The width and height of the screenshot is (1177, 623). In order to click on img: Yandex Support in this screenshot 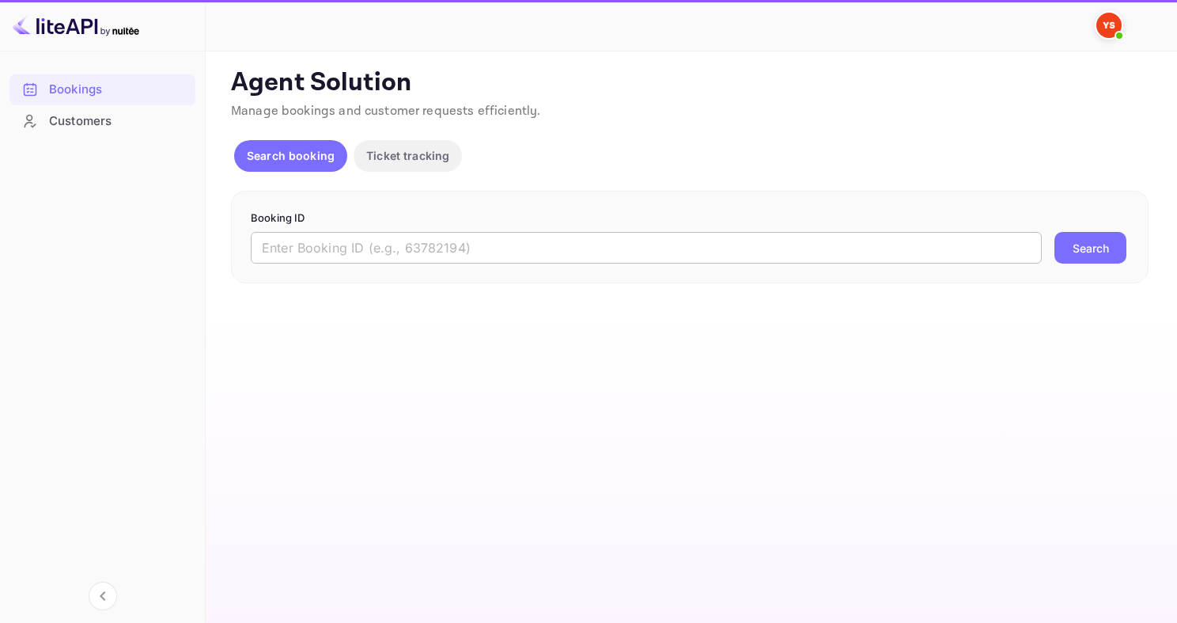, I will do `click(1109, 25)`.